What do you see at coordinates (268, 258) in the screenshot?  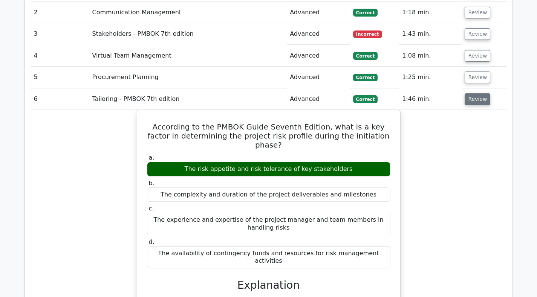 I see `div: The availability of contingency funds and resources for risk management activities` at bounding box center [268, 258].